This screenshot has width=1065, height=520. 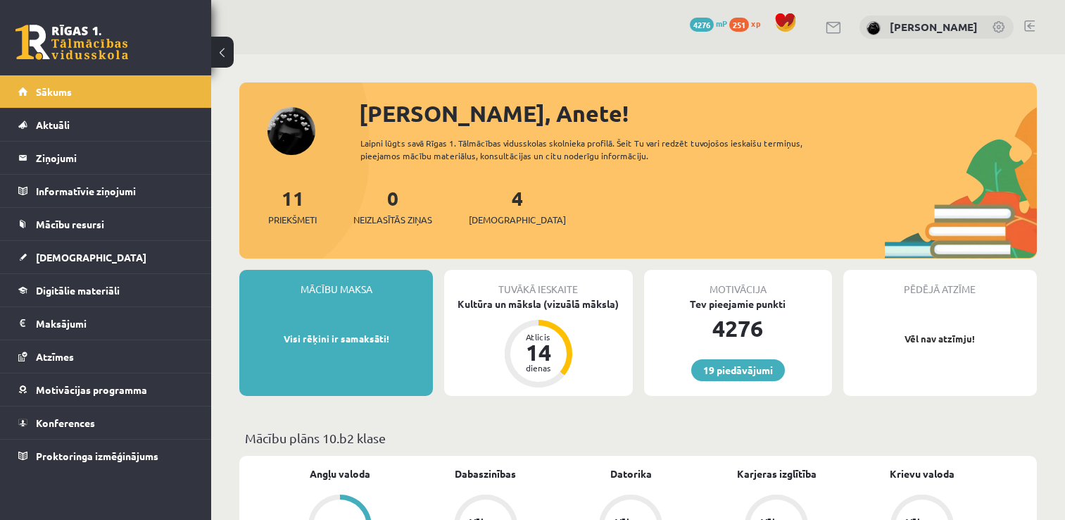 What do you see at coordinates (777, 473) in the screenshot?
I see `a: Karjeras izglītība` at bounding box center [777, 473].